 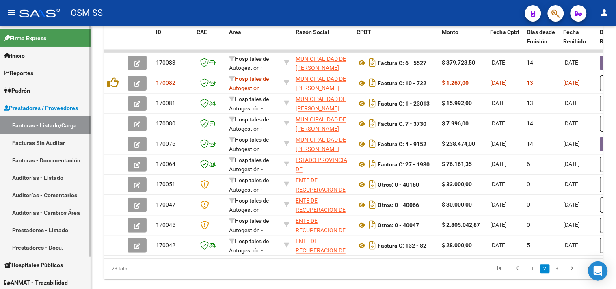 What do you see at coordinates (402, 63) in the screenshot?
I see `strong: Factura C: 6 - 5527` at bounding box center [402, 63].